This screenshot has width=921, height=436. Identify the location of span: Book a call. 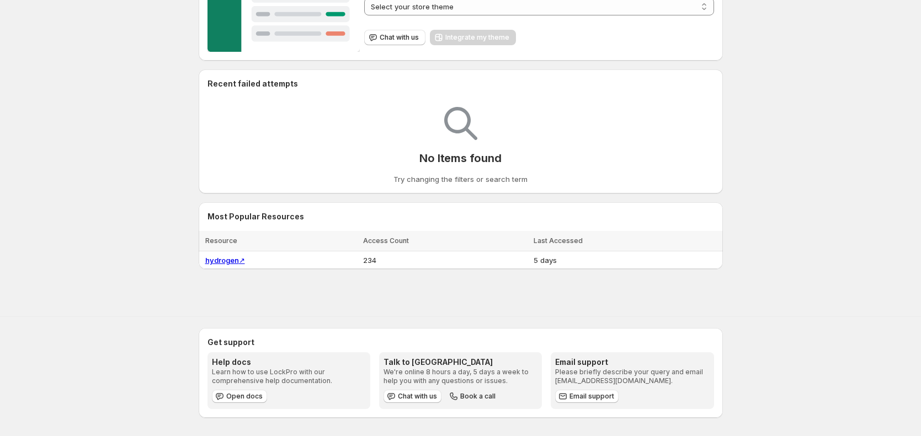
(478, 397).